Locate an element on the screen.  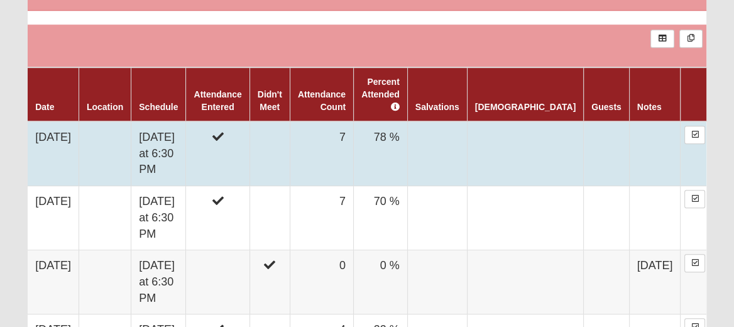
th: Guests is located at coordinates (606, 94).